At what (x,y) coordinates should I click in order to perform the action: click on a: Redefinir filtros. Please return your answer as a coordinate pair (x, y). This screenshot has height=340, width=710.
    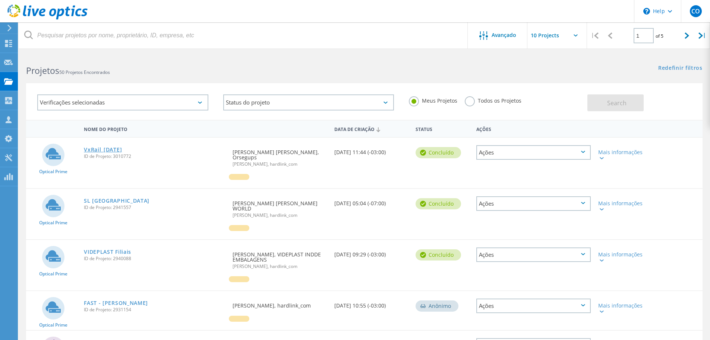
    Looking at the image, I should click on (680, 68).